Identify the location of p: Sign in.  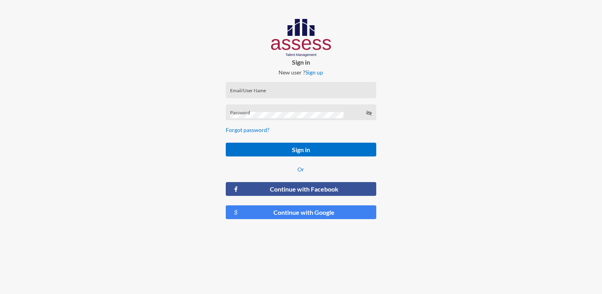
(301, 62).